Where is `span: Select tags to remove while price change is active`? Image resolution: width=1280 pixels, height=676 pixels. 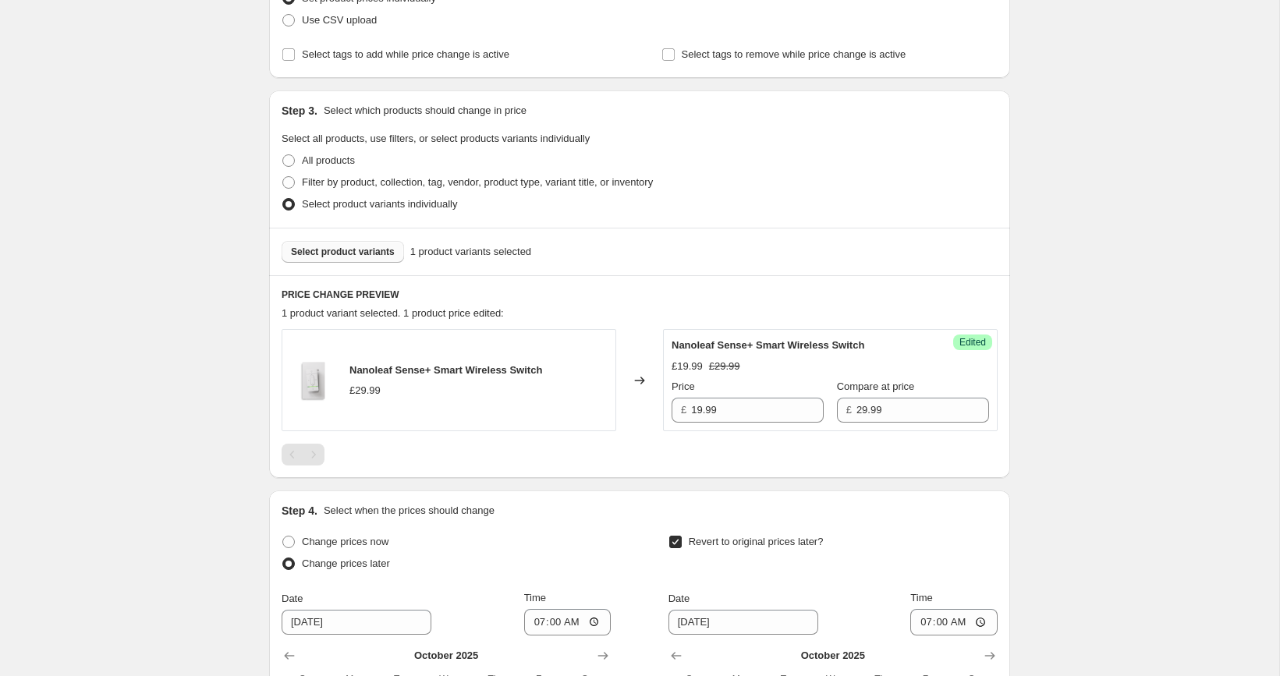 span: Select tags to remove while price change is active is located at coordinates (794, 54).